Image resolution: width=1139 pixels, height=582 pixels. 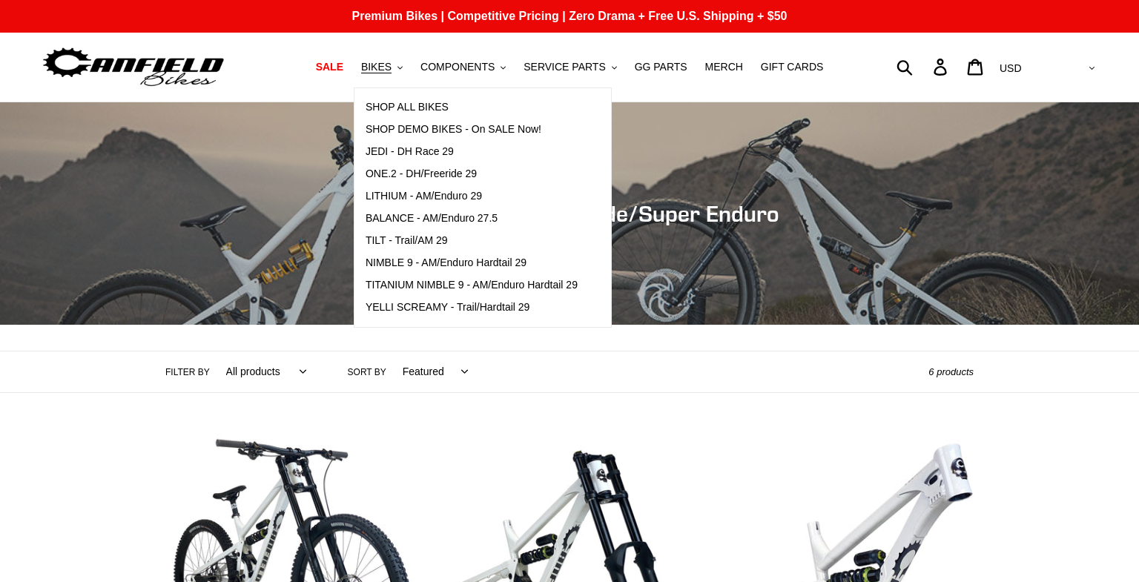 What do you see at coordinates (458, 67) in the screenshot?
I see `span: COMPONENTS` at bounding box center [458, 67].